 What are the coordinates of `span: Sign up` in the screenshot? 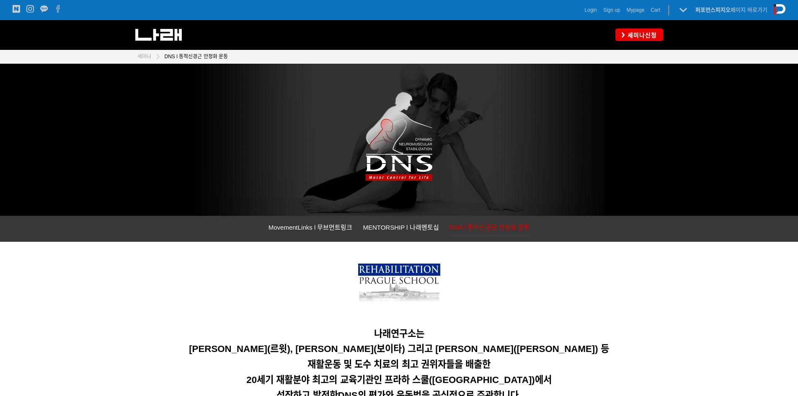 It's located at (612, 10).